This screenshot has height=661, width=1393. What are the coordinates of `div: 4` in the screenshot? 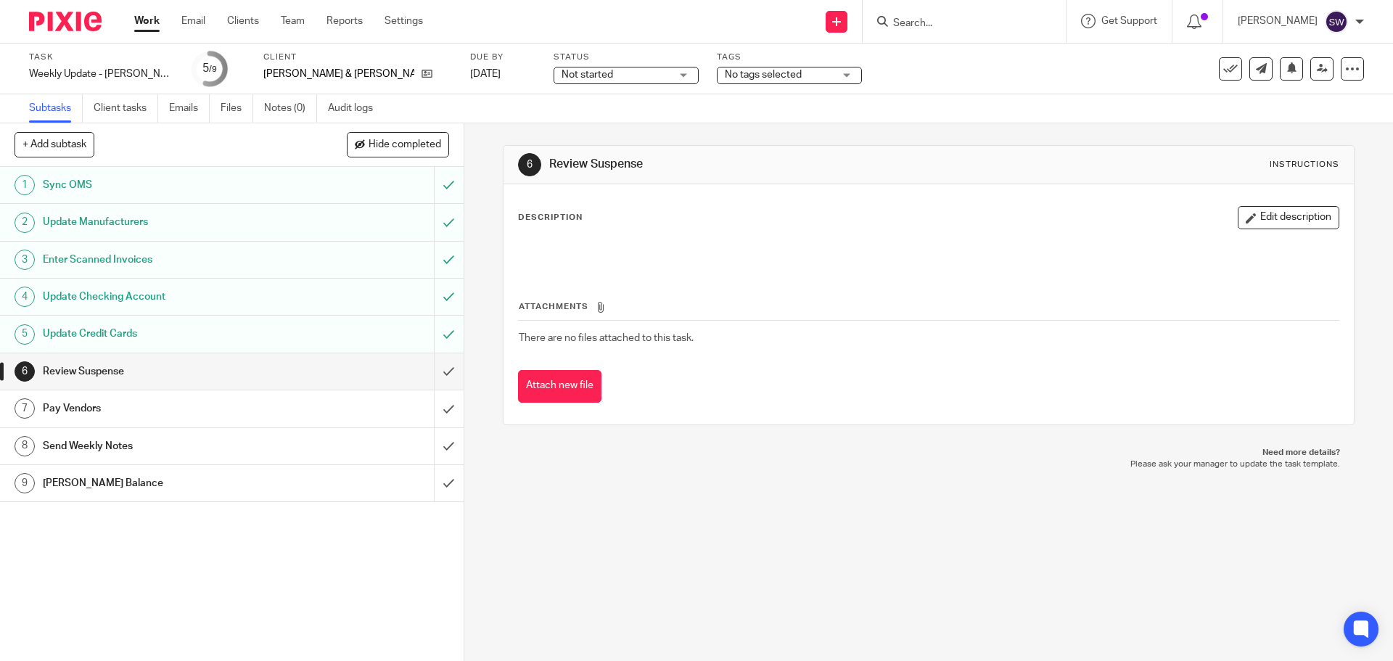 It's located at (25, 297).